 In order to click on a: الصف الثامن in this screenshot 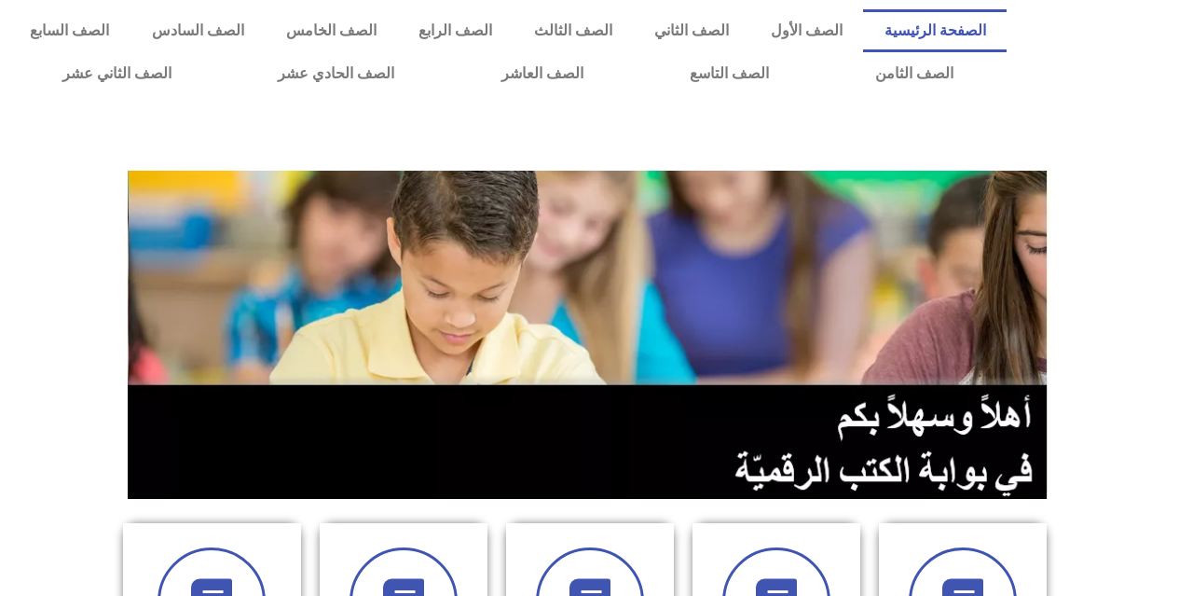, I will do `click(915, 74)`.